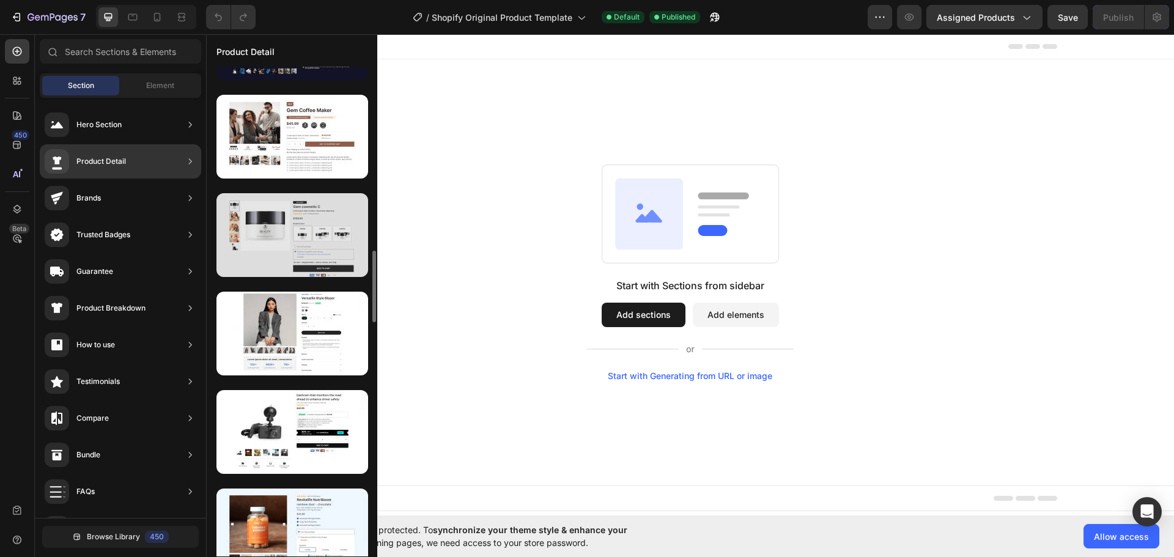 Image resolution: width=1174 pixels, height=557 pixels. Describe the element at coordinates (484, 342) in the screenshot. I see `div: Start with Generating from URL or image` at that location.